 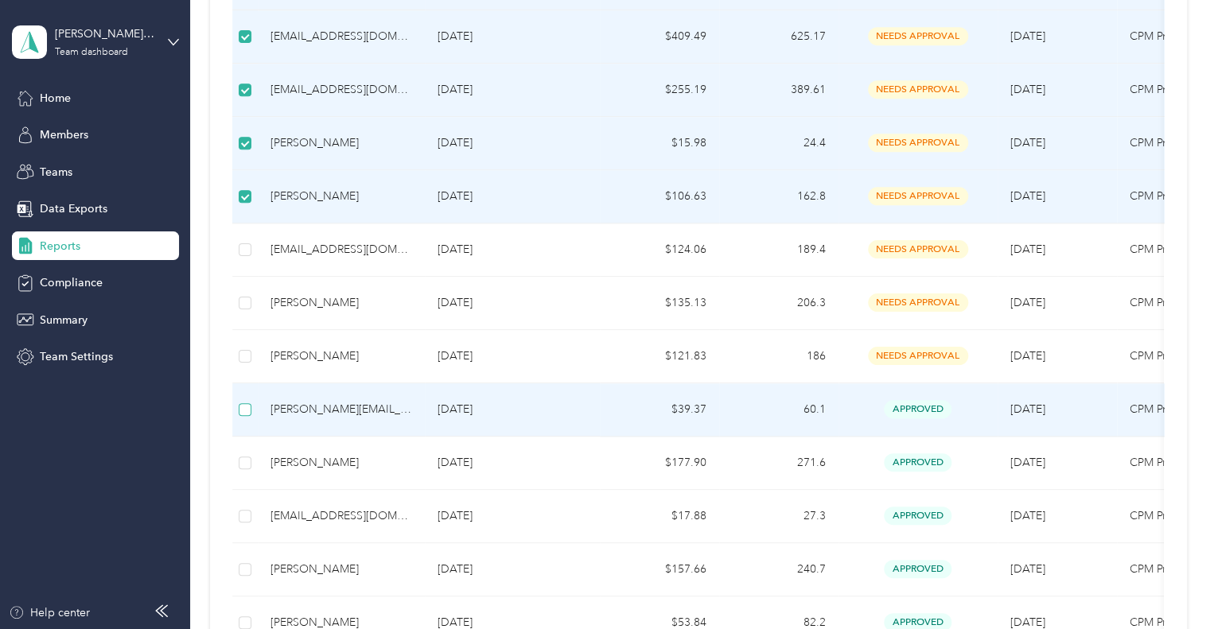 What do you see at coordinates (779, 410) in the screenshot?
I see `td: 60.1` at bounding box center [779, 410].